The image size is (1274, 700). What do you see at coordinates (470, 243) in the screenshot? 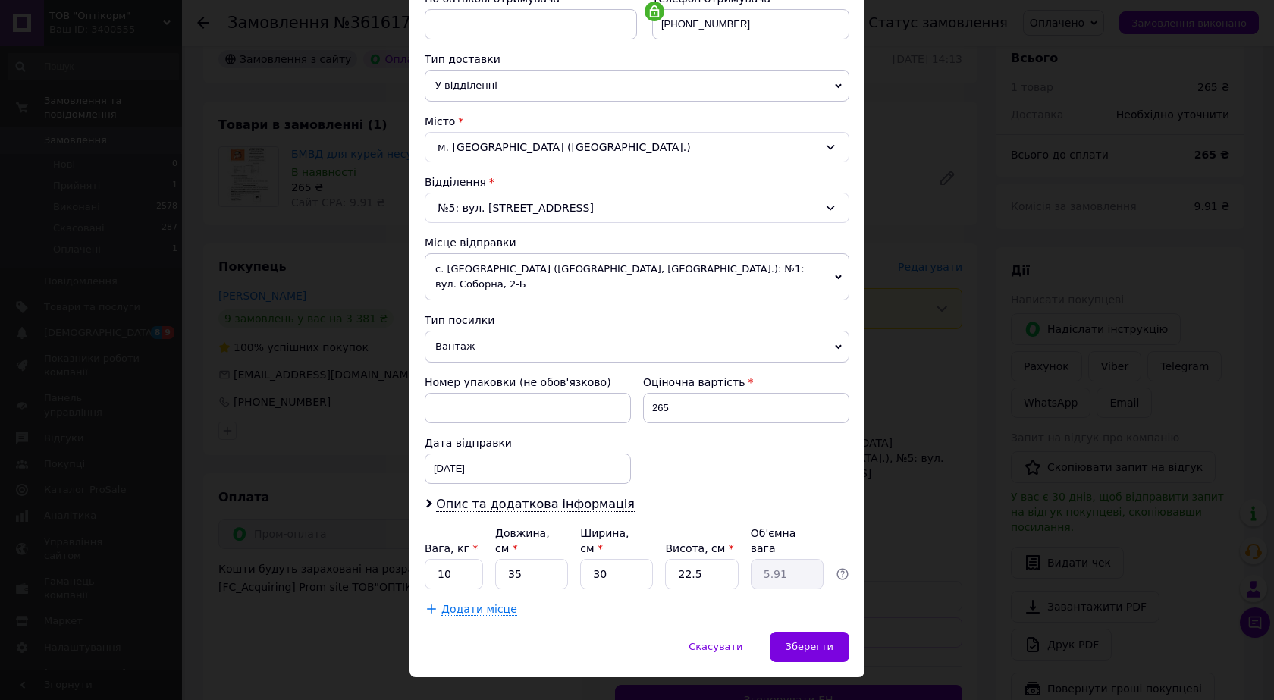
I see `span: Місце відправки` at bounding box center [470, 243].